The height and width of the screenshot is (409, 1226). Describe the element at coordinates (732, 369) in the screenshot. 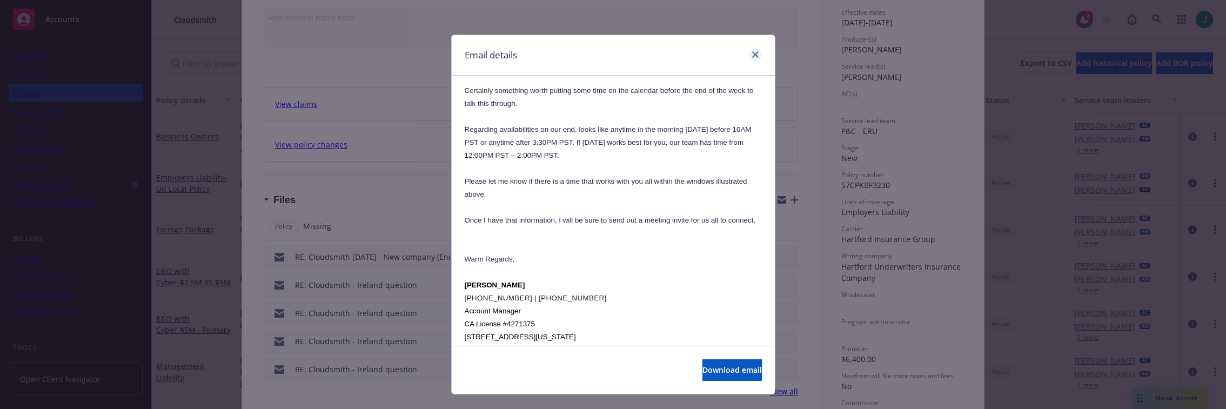

I see `span: Download email` at that location.